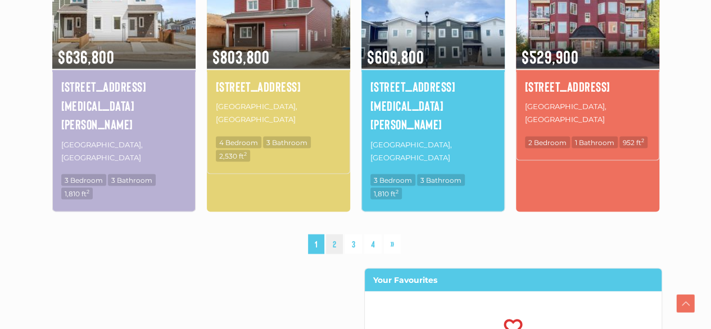 The image size is (711, 329). I want to click on a: 2, so click(334, 243).